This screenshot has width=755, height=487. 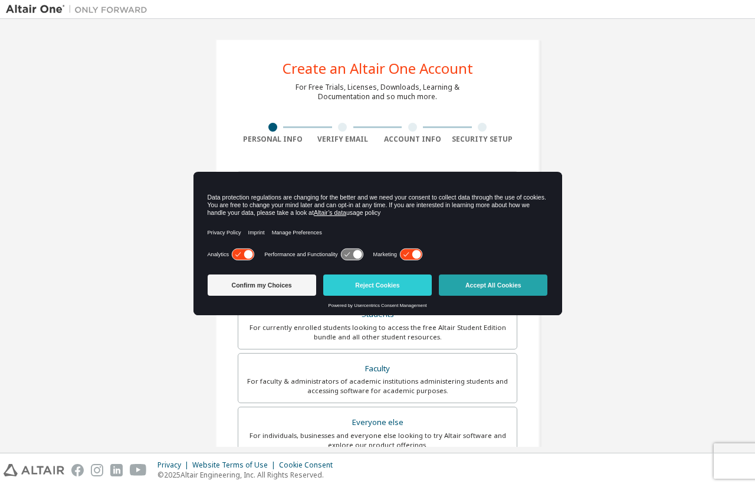 I want to click on img: instagram.svg, so click(x=97, y=470).